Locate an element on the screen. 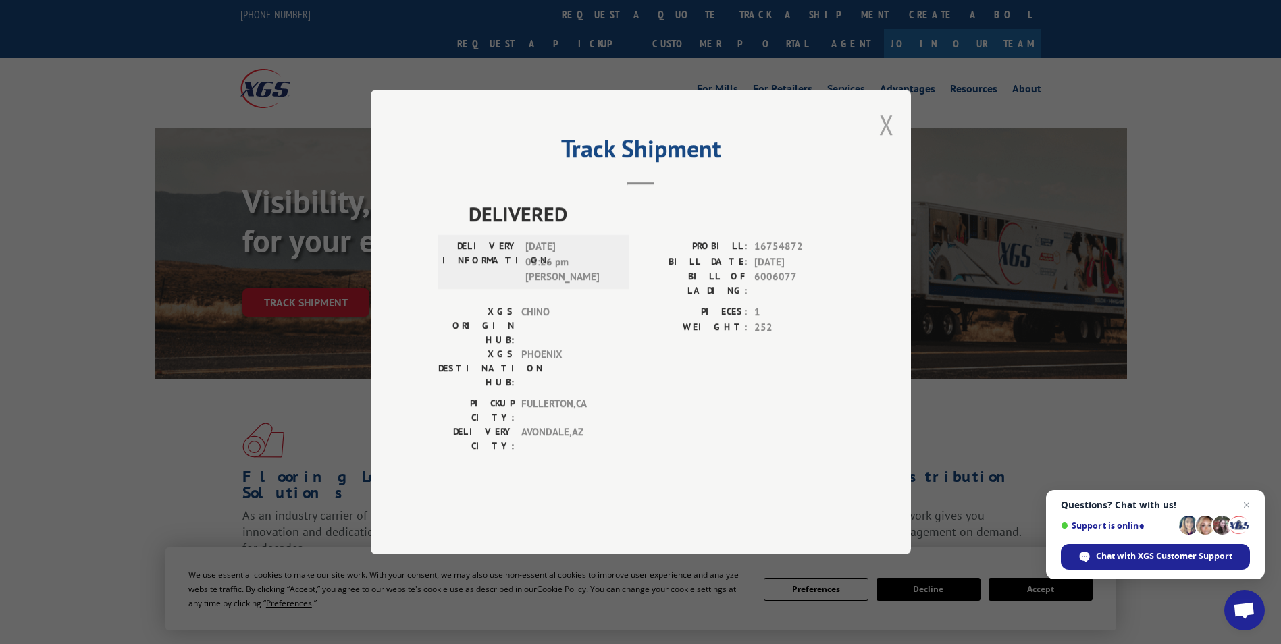 Image resolution: width=1281 pixels, height=644 pixels. label: PICKUP CITY: is located at coordinates (476, 411).